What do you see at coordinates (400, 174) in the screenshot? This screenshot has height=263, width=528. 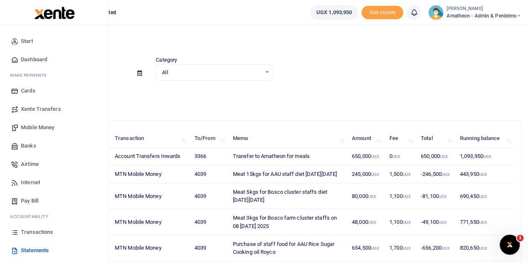 I see `td: 1,500` at bounding box center [400, 174].